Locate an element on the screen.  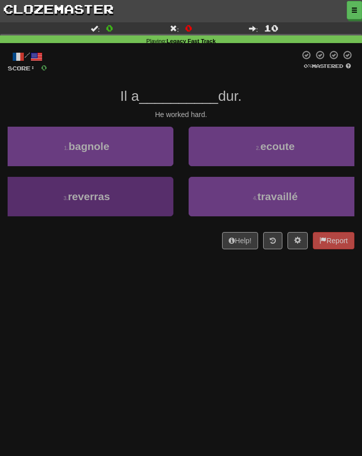
small: 1 . is located at coordinates (66, 148).